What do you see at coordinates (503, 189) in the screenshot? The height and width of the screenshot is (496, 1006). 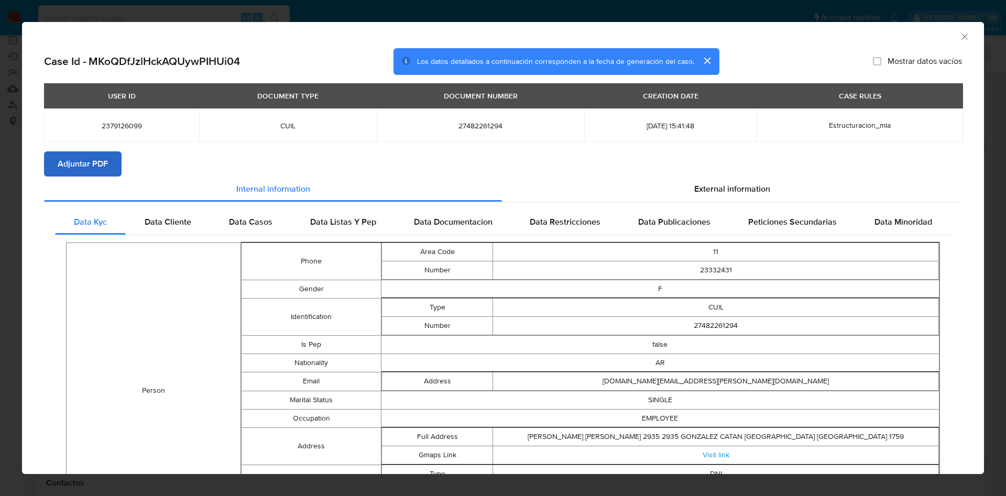 I see `div: Detailed info` at bounding box center [503, 189].